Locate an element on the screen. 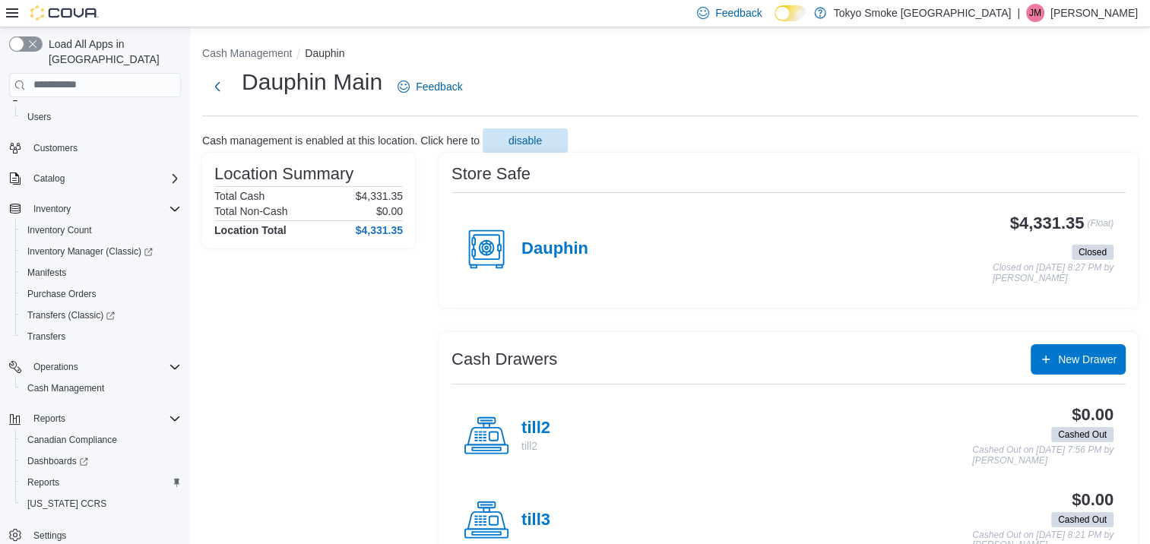 The height and width of the screenshot is (544, 1150). button: Customers is located at coordinates (95, 147).